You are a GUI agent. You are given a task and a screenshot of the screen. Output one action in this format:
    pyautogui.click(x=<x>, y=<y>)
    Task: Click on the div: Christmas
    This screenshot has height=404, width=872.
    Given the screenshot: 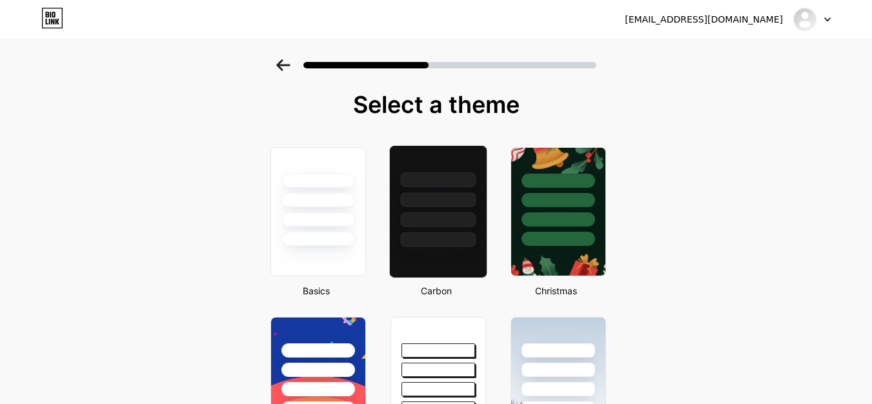 What is the action you would take?
    pyautogui.click(x=557, y=291)
    